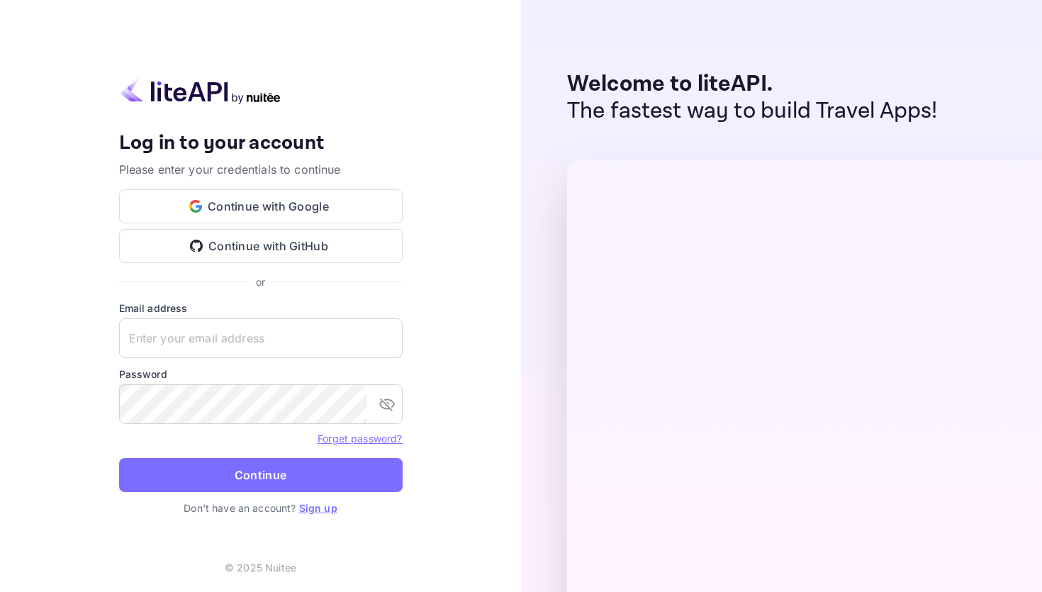 The image size is (1042, 592). I want to click on h4: Log in to your account, so click(261, 143).